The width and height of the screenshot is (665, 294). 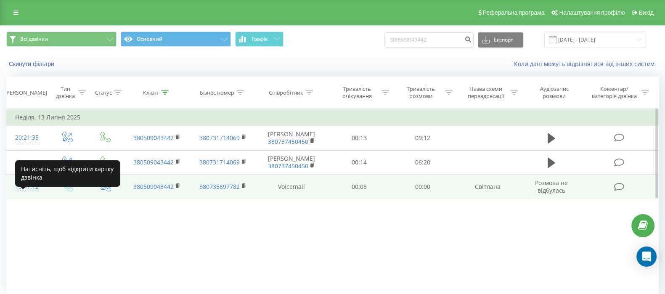 What do you see at coordinates (32, 64) in the screenshot?
I see `button: Скинути фільтри` at bounding box center [32, 64].